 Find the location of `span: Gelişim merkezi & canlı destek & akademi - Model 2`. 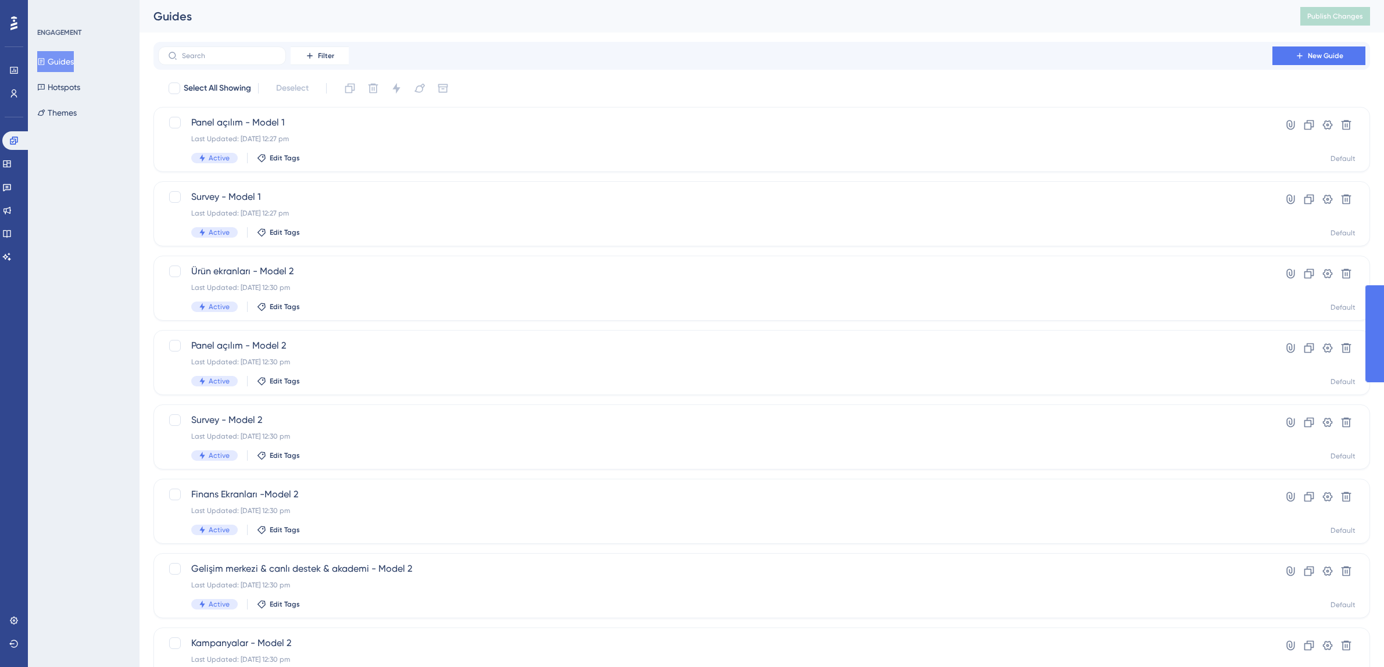

span: Gelişim merkezi & canlı destek & akademi - Model 2 is located at coordinates (715, 569).